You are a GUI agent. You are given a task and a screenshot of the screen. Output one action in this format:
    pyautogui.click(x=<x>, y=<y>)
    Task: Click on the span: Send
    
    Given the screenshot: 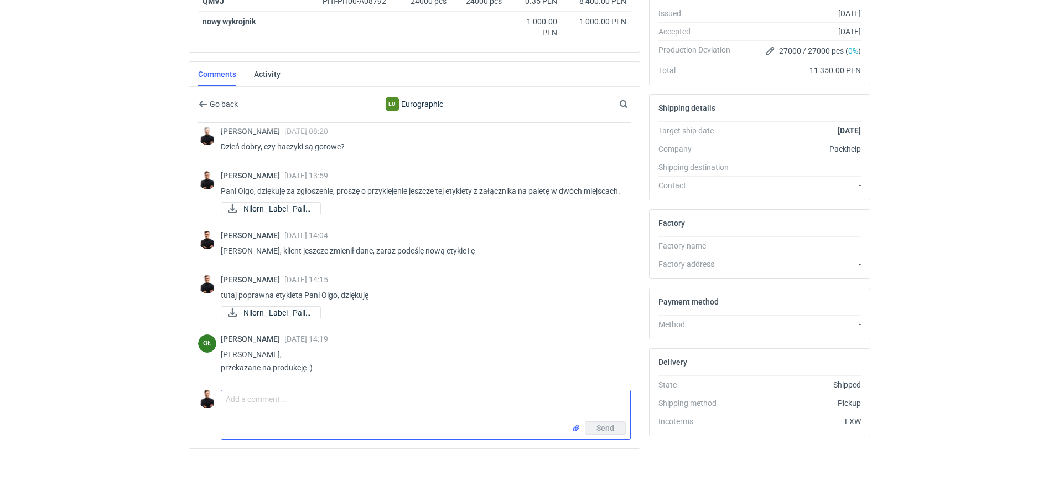 What is the action you would take?
    pyautogui.click(x=605, y=428)
    